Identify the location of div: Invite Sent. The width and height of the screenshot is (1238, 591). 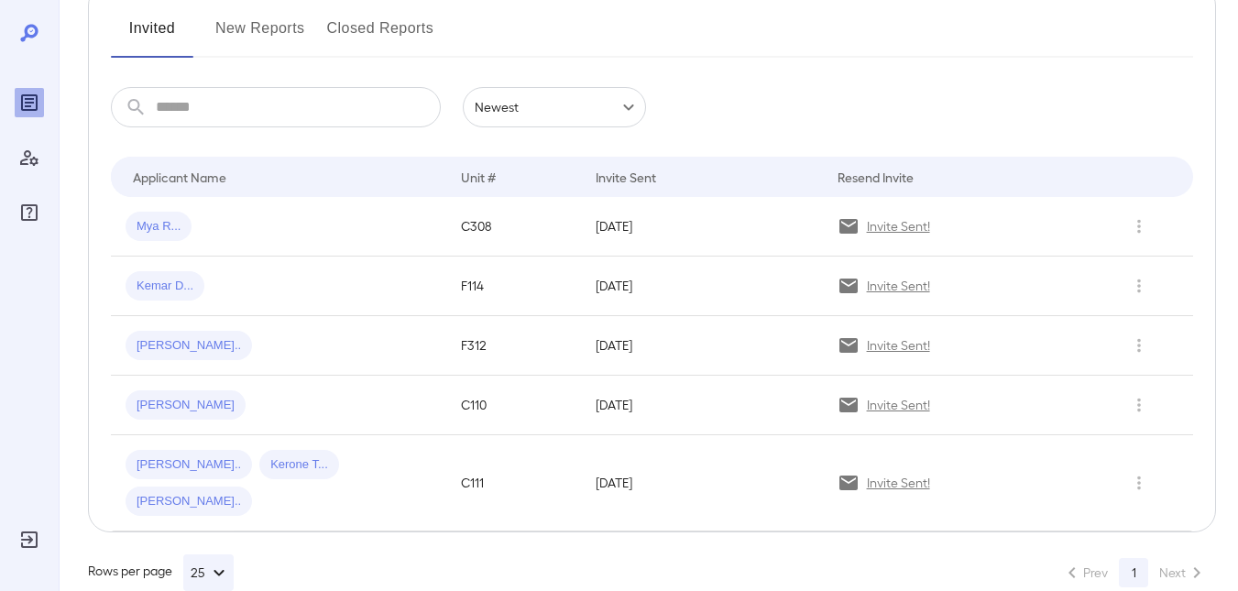
(626, 177).